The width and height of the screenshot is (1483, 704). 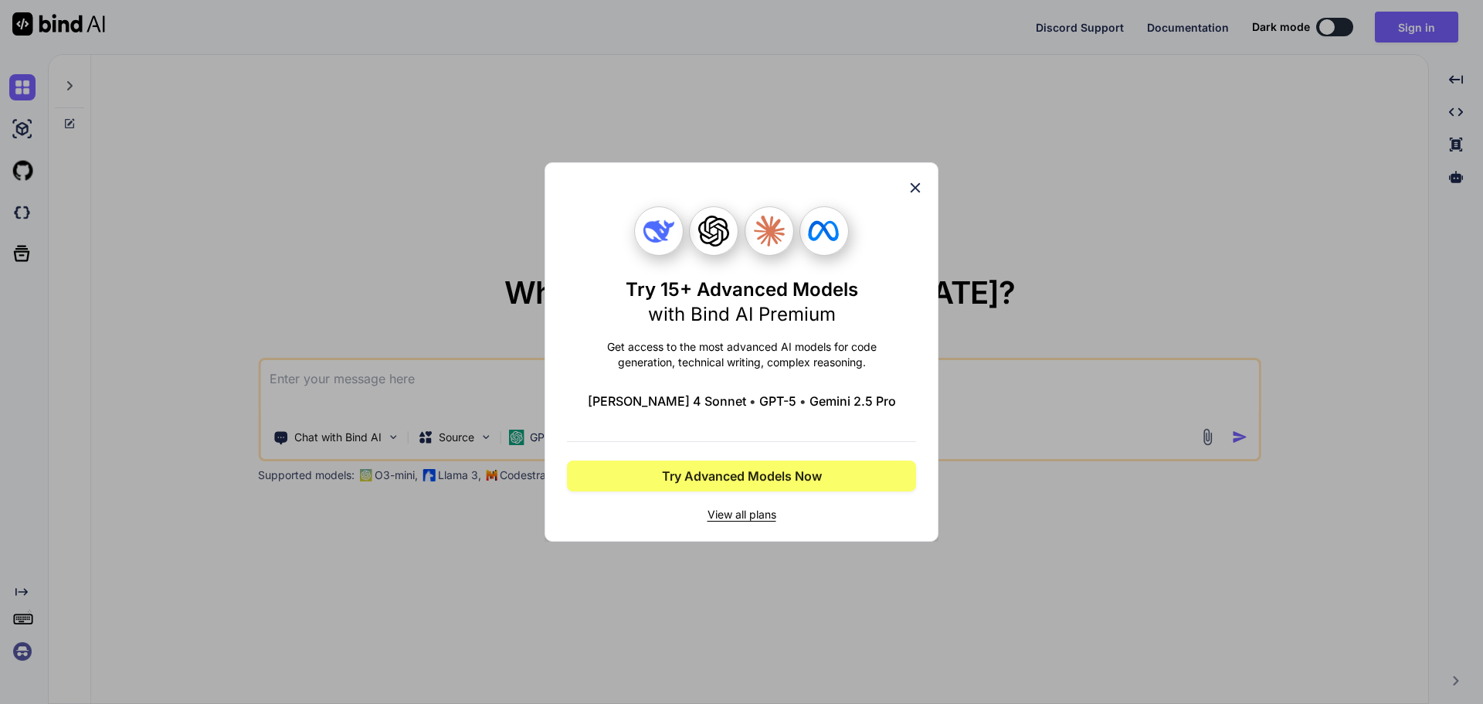 I want to click on p: Get access to the most advanced AI models for code generation, technical writing, complex reasoning., so click(x=741, y=355).